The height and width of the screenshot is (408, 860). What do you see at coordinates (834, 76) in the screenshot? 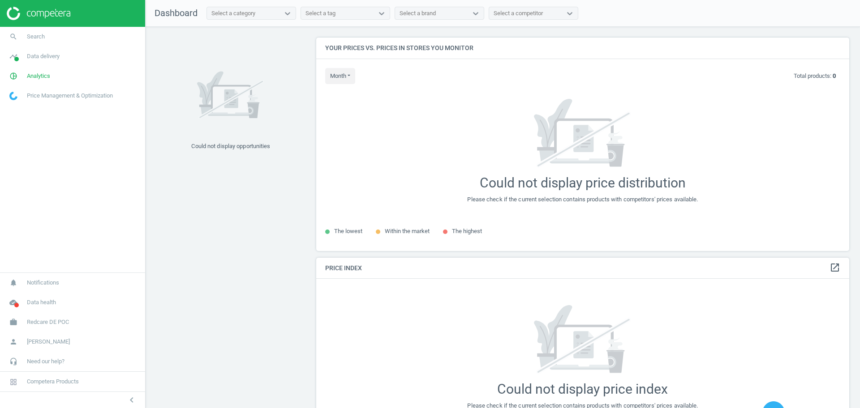
I see `b: 0` at bounding box center [834, 76].